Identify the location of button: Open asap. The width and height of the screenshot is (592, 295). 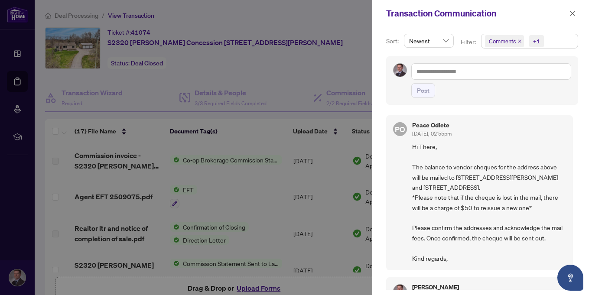
(570, 278).